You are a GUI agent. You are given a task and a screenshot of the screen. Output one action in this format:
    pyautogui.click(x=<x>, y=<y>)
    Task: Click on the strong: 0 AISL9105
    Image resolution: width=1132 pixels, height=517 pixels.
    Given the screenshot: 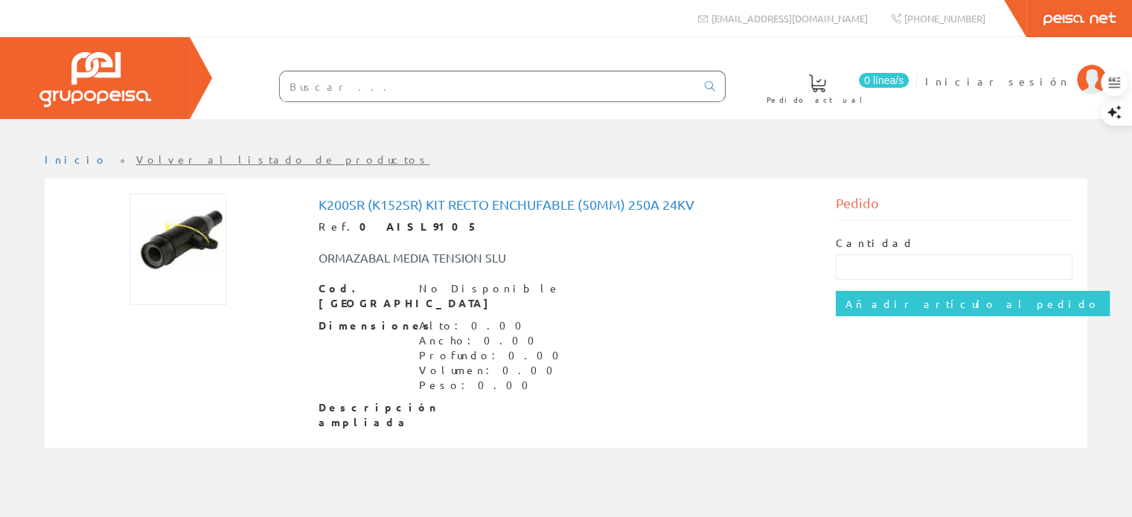 What is the action you would take?
    pyautogui.click(x=419, y=226)
    